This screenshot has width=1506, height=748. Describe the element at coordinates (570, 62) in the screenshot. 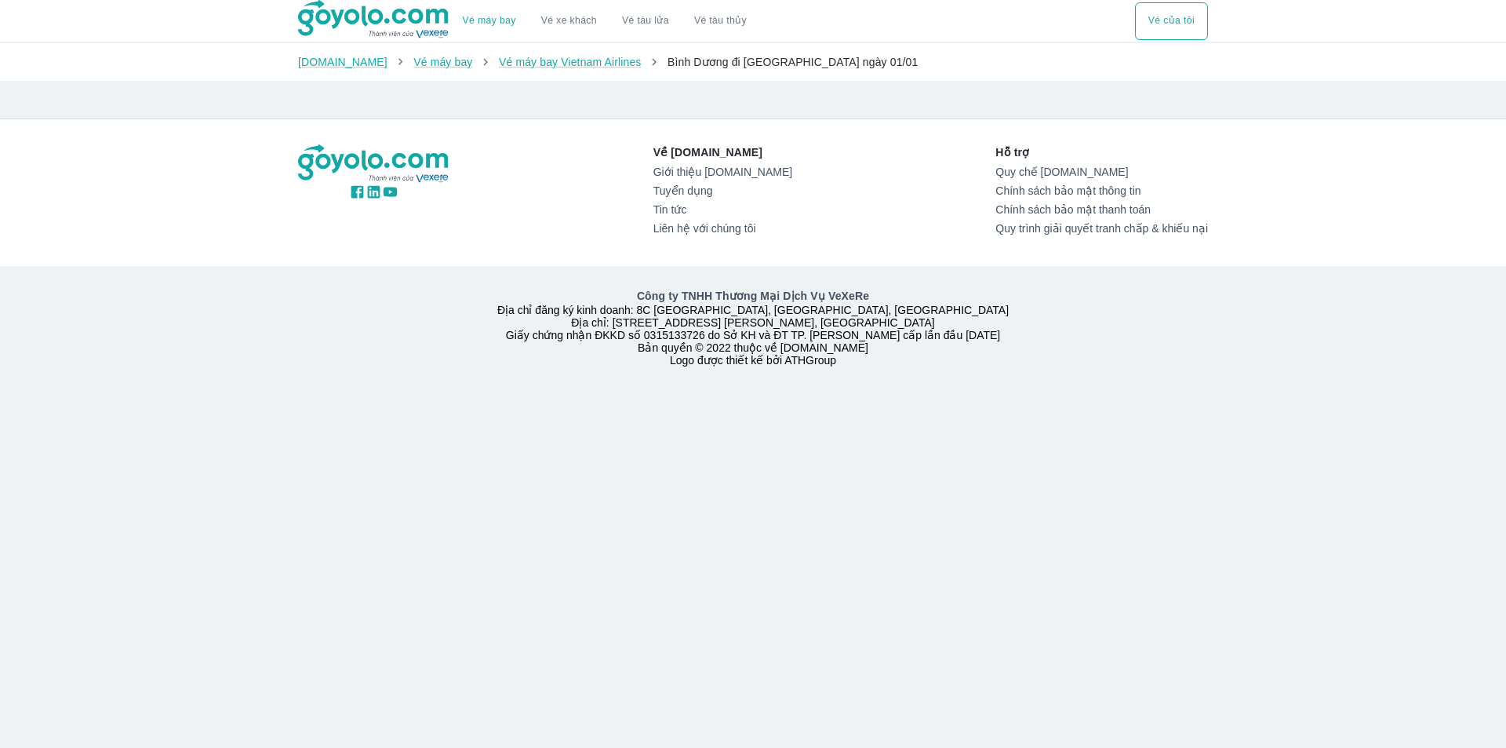

I see `a: Vé máy bay Vietnam Airlines` at that location.